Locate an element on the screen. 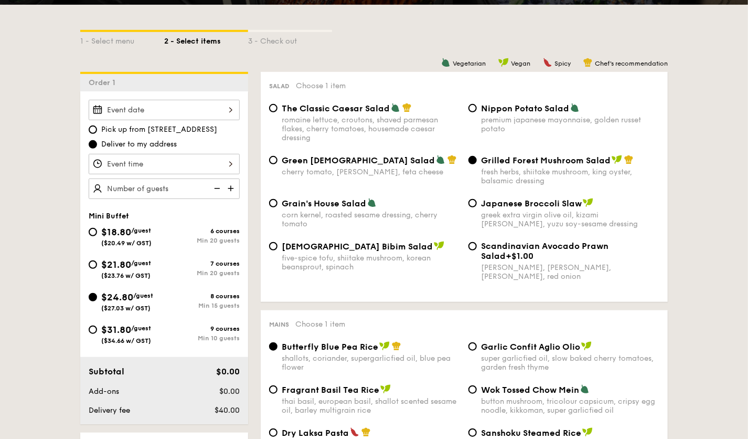 This screenshot has width=748, height=439. input: Wok Tossed Chow Meinbutton mushroom, tricolour capsicum, cripsy egg noodle, kikkoman, super garli... is located at coordinates (473, 389).